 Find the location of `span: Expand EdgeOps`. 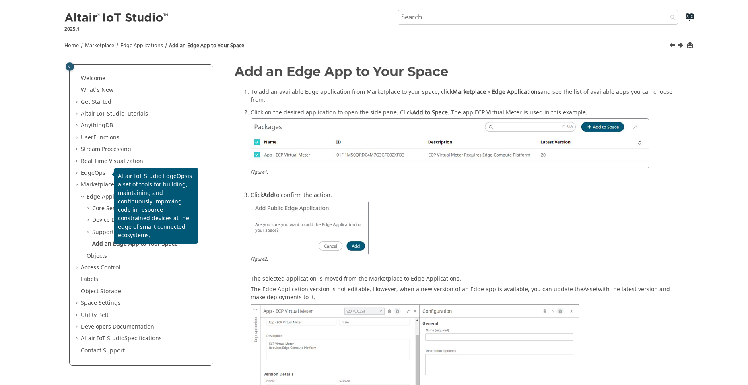

span: Expand EdgeOps is located at coordinates (78, 173).